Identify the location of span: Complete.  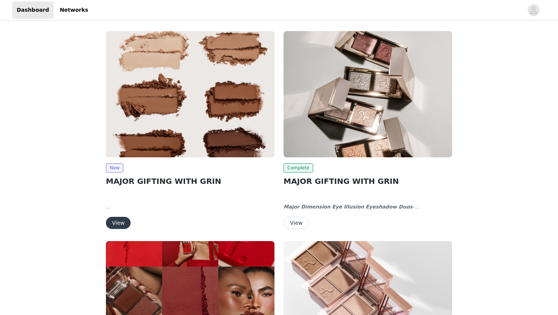
(298, 168).